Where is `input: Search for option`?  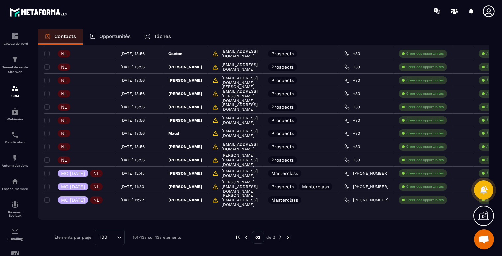 input: Search for option is located at coordinates (112, 237).